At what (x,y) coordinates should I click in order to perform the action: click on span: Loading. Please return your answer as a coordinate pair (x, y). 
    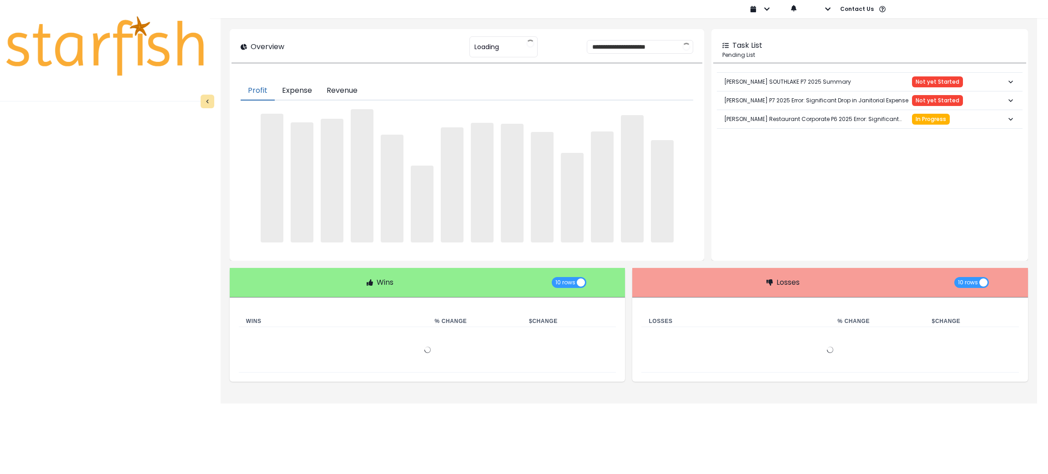
    Looking at the image, I should click on (487, 47).